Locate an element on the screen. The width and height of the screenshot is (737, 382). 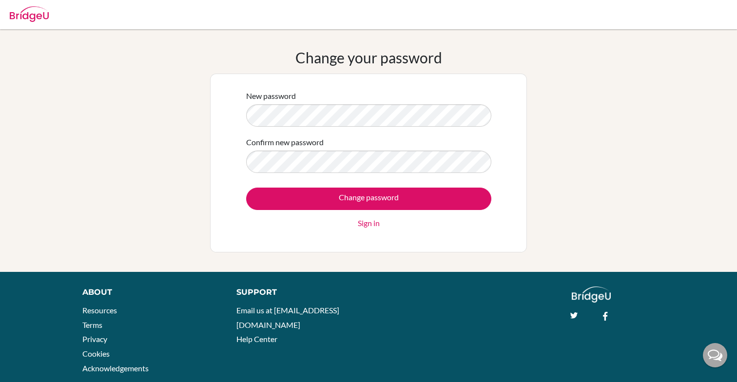
a: Terms is located at coordinates (92, 325).